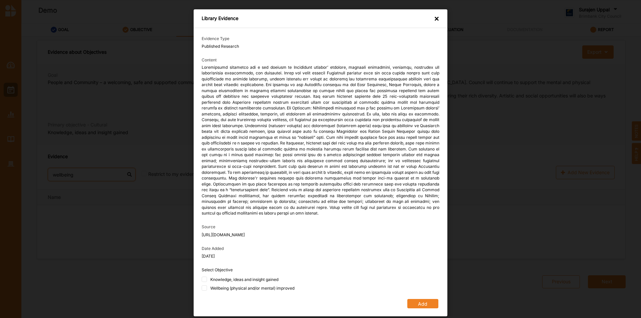 This screenshot has height=318, width=641. Describe the element at coordinates (220, 19) in the screenshot. I see `div: Library Evidence` at that location.